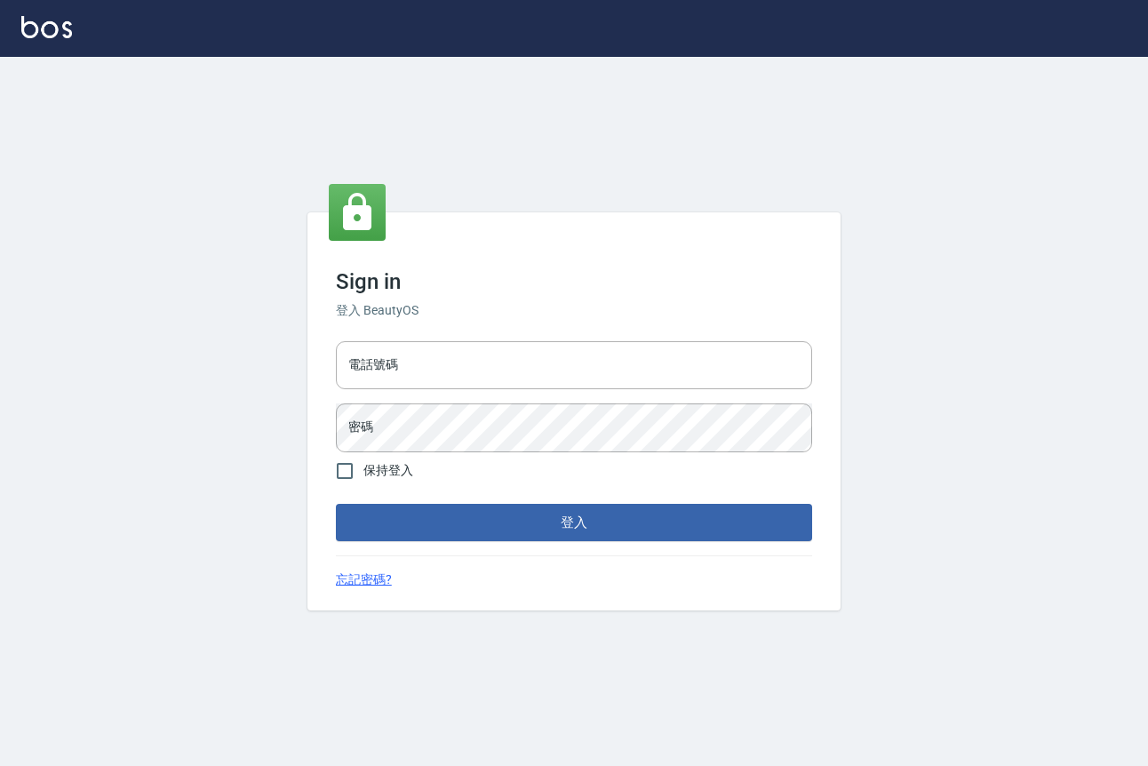  Describe the element at coordinates (46, 27) in the screenshot. I see `img: Logo` at that location.